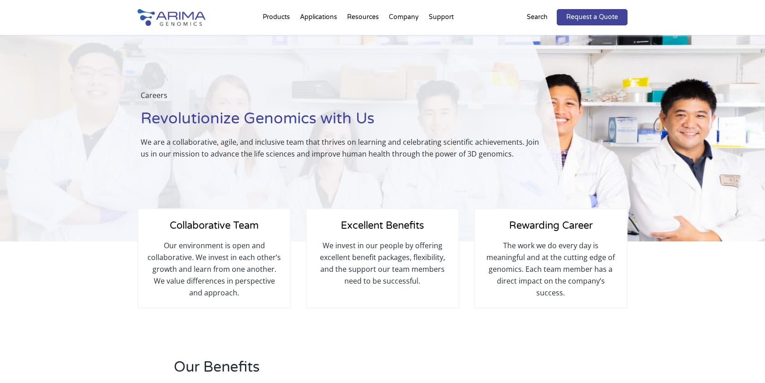 The width and height of the screenshot is (765, 383). What do you see at coordinates (382, 225) in the screenshot?
I see `span: Excellent Benefits` at bounding box center [382, 225].